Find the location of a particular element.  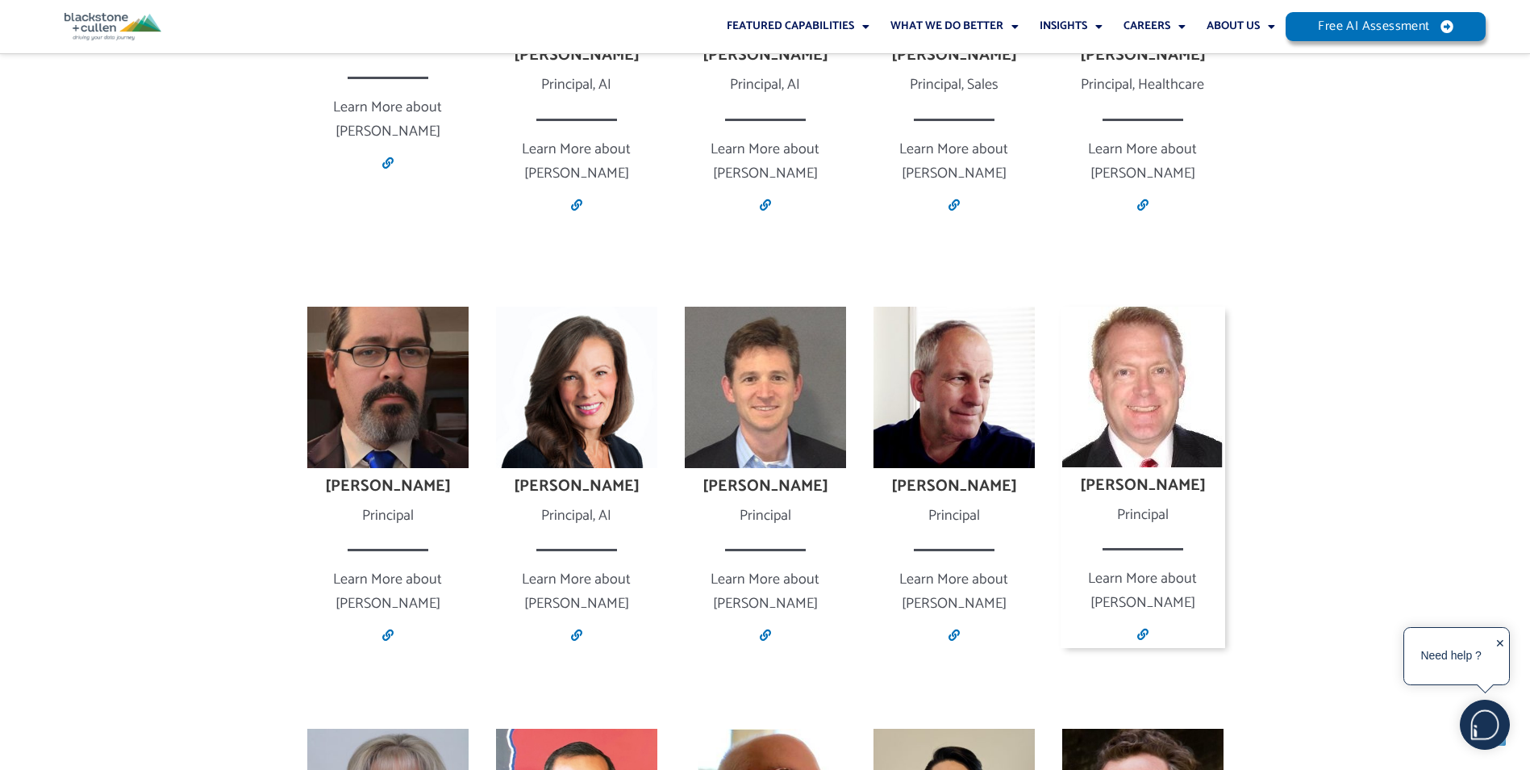

a: Free AI Assessment is located at coordinates (1386, 27).